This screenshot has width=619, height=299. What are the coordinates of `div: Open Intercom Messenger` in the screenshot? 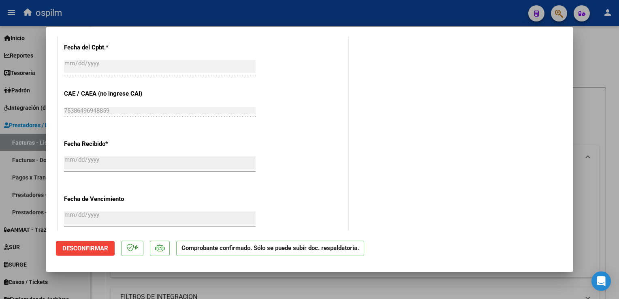 It's located at (601, 281).